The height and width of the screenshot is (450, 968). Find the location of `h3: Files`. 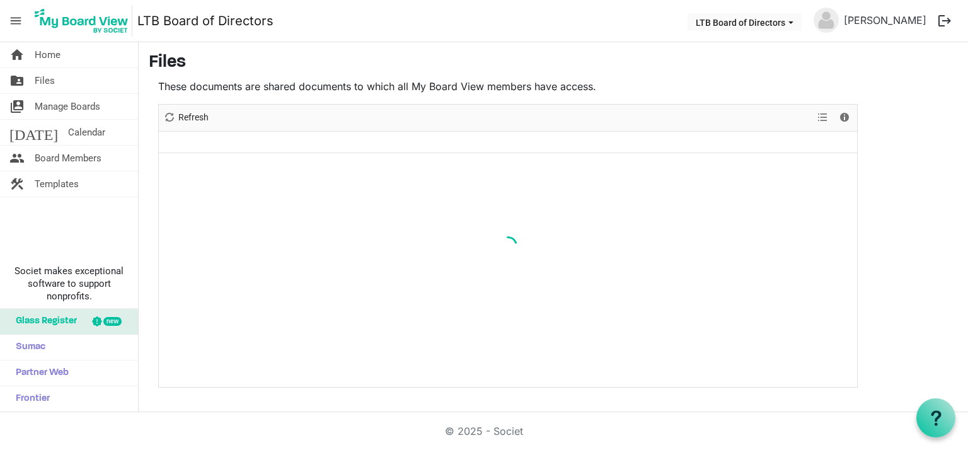

h3: Files is located at coordinates (553, 63).